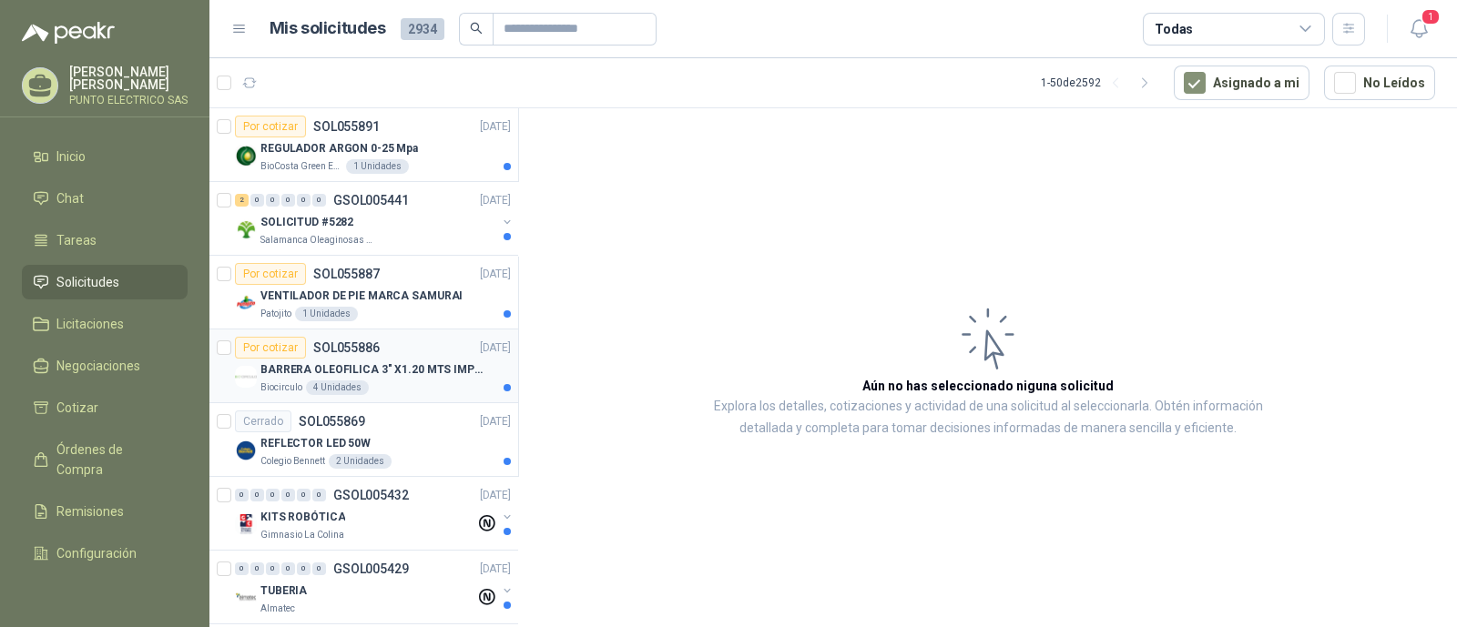  What do you see at coordinates (328, 28) in the screenshot?
I see `h1: Mis solicitudes` at bounding box center [328, 28].